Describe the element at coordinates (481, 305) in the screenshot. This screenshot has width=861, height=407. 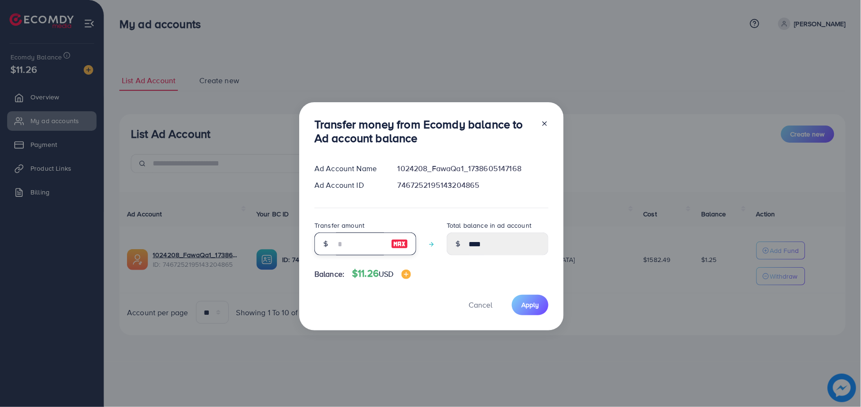
I see `span: Cancel` at that location.